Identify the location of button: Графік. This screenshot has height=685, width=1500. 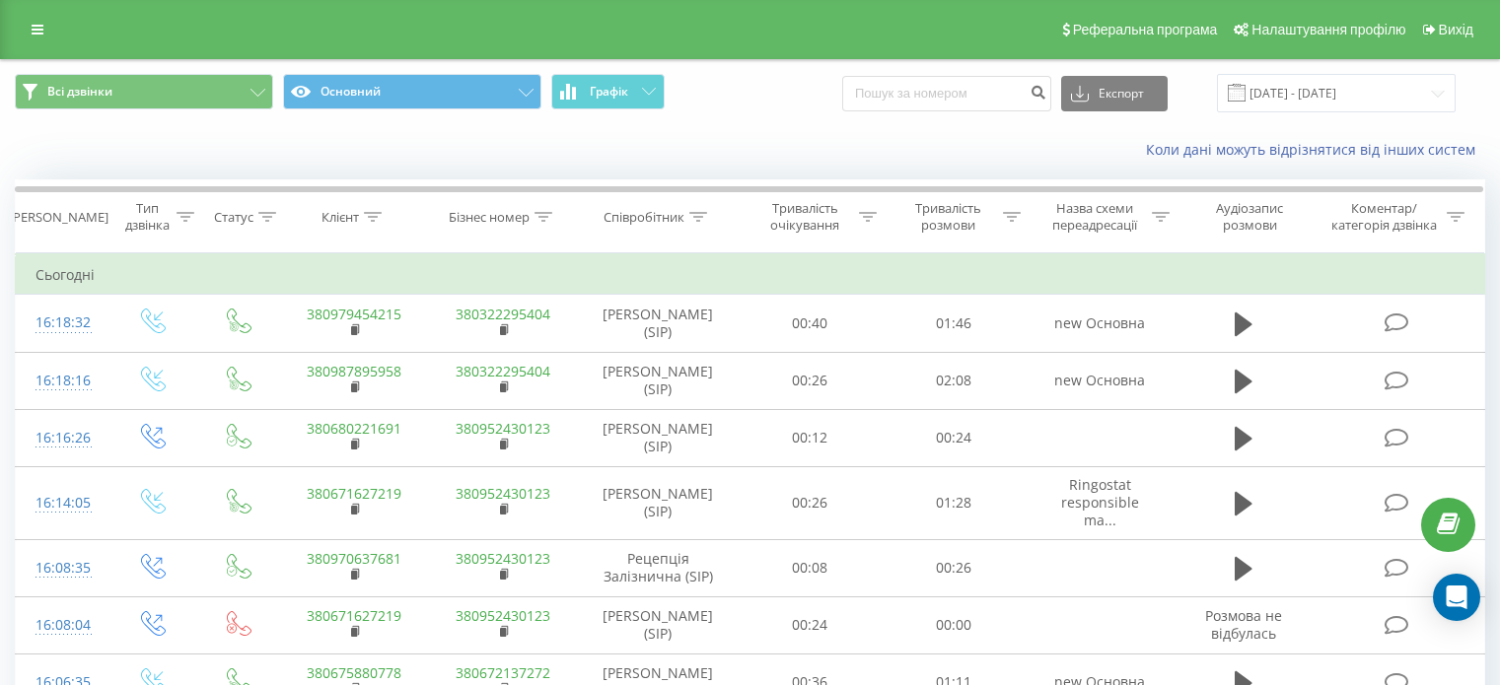
(608, 92).